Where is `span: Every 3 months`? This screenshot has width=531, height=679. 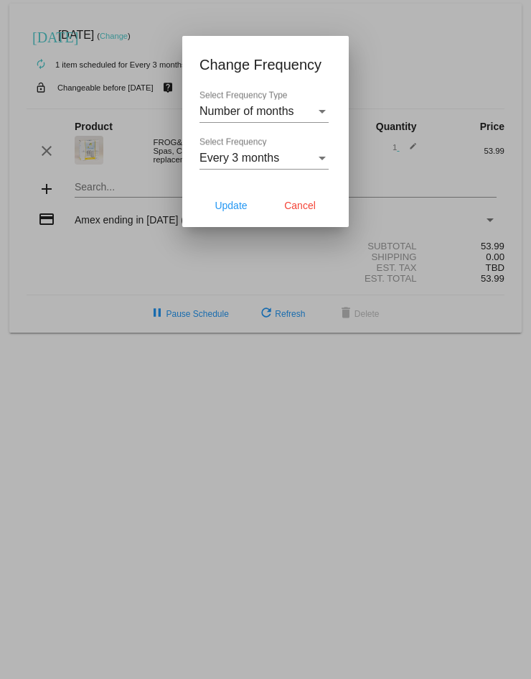 span: Every 3 months is located at coordinates (239, 157).